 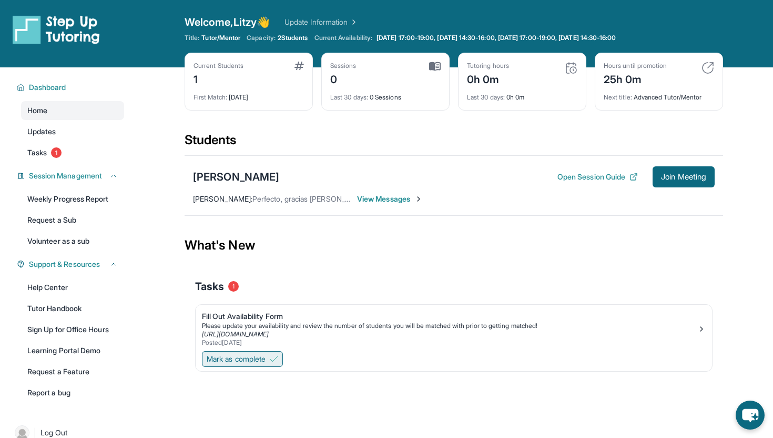 What do you see at coordinates (73, 132) in the screenshot?
I see `a: Updates` at bounding box center [73, 132].